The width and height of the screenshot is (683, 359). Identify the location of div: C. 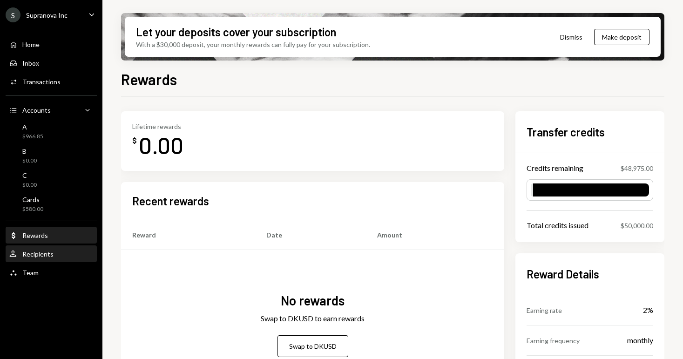
(29, 175).